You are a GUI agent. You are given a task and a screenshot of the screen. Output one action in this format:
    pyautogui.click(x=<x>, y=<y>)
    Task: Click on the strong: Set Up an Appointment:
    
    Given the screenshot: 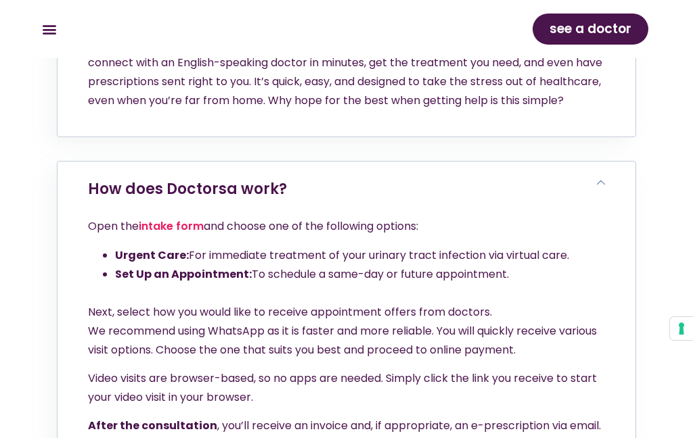 What is the action you would take?
    pyautogui.click(x=183, y=274)
    